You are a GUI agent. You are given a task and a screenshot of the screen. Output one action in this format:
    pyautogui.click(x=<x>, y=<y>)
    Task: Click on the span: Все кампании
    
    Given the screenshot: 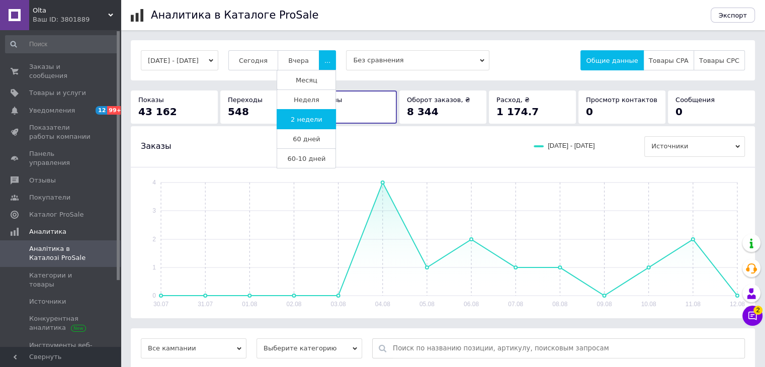 What is the action you would take?
    pyautogui.click(x=194, y=349)
    